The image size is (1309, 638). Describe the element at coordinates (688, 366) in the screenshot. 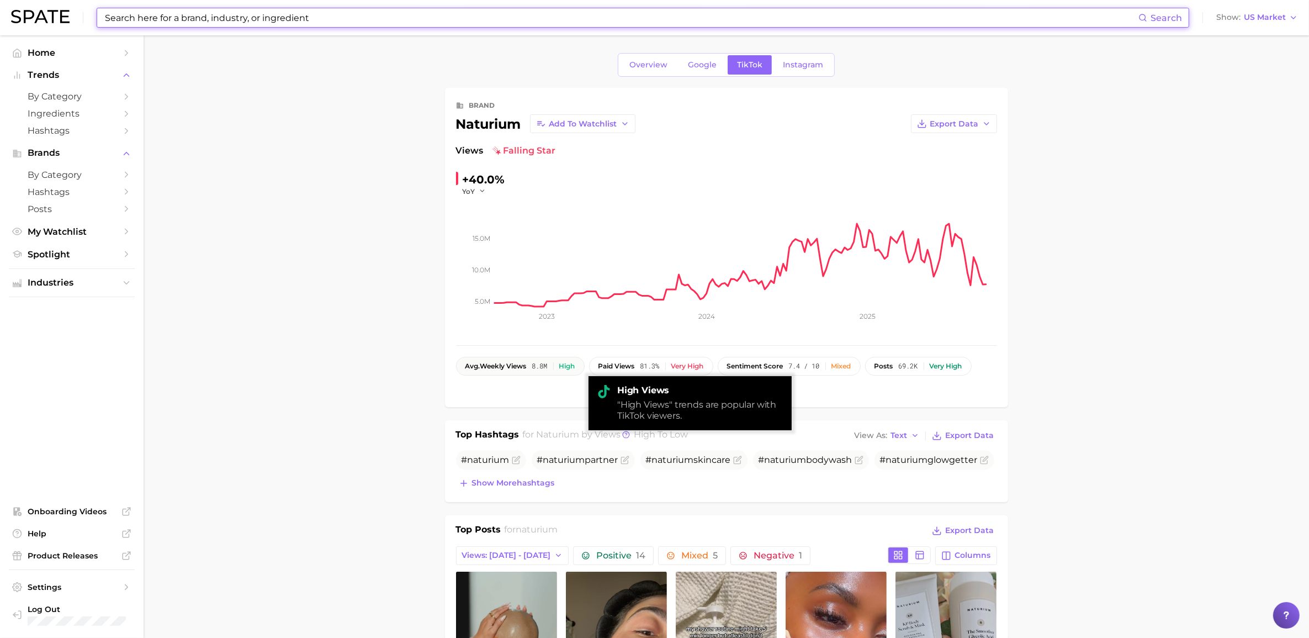

I see `div: Very high` at that location.